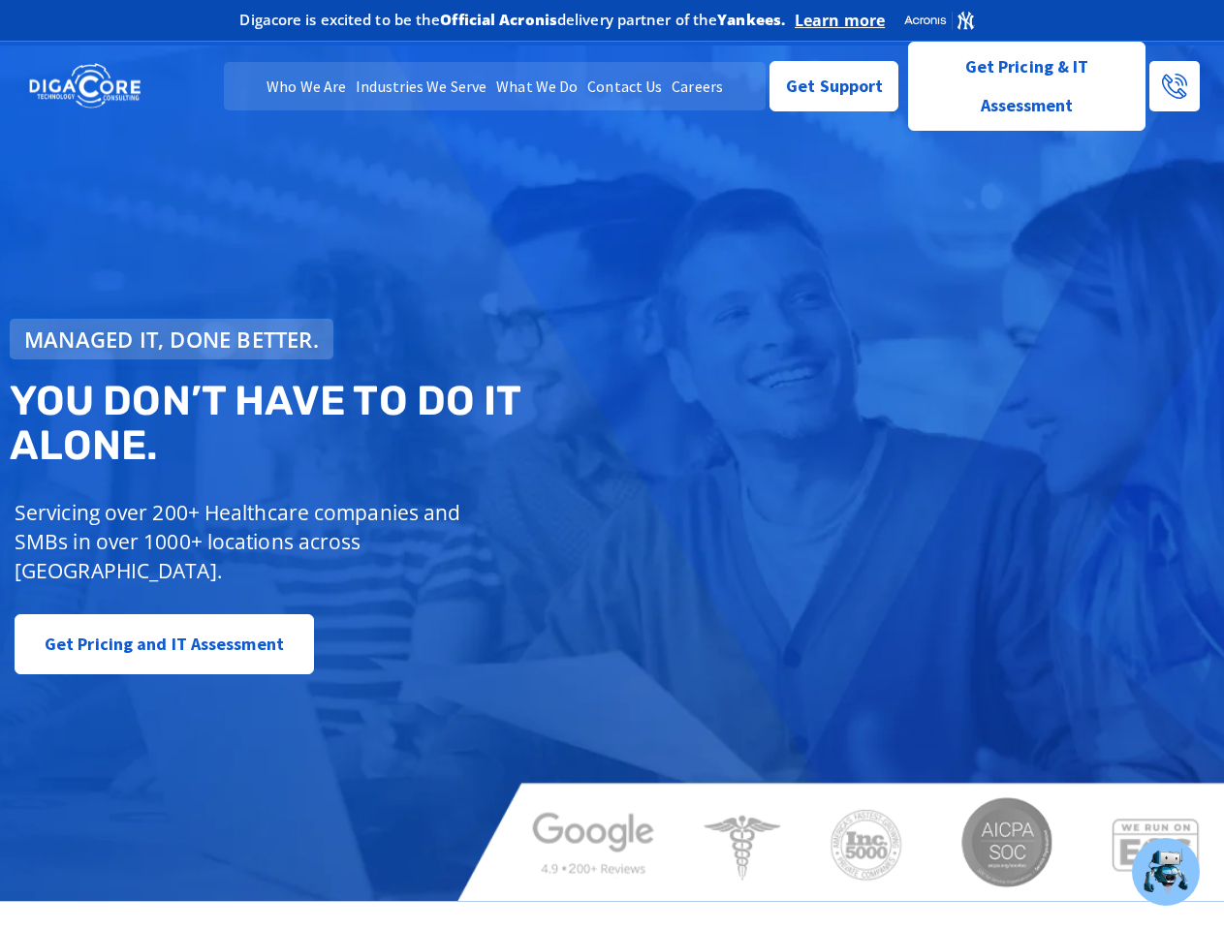  What do you see at coordinates (751, 19) in the screenshot?
I see `b: Yankees.` at bounding box center [751, 19].